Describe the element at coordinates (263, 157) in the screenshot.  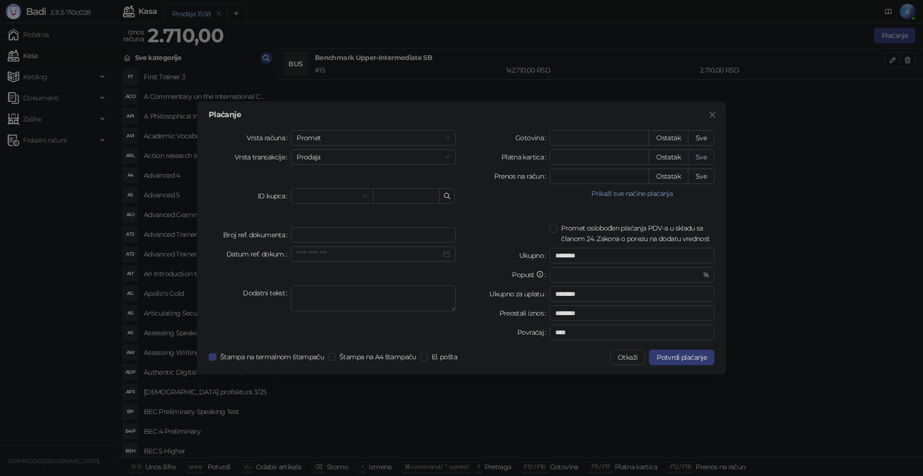
I see `label: Vrsta transakcije` at that location.